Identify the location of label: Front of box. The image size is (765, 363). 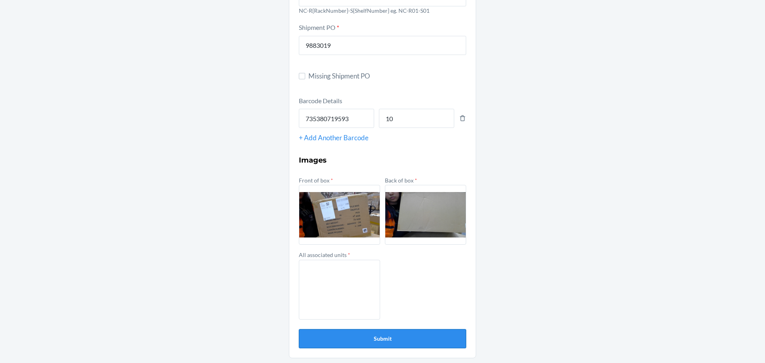
(316, 180).